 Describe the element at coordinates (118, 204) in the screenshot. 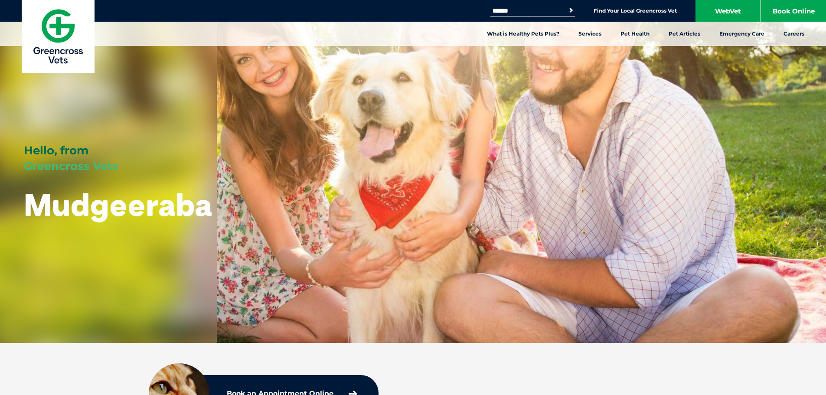

I see `h1: Mudgeeraba` at that location.